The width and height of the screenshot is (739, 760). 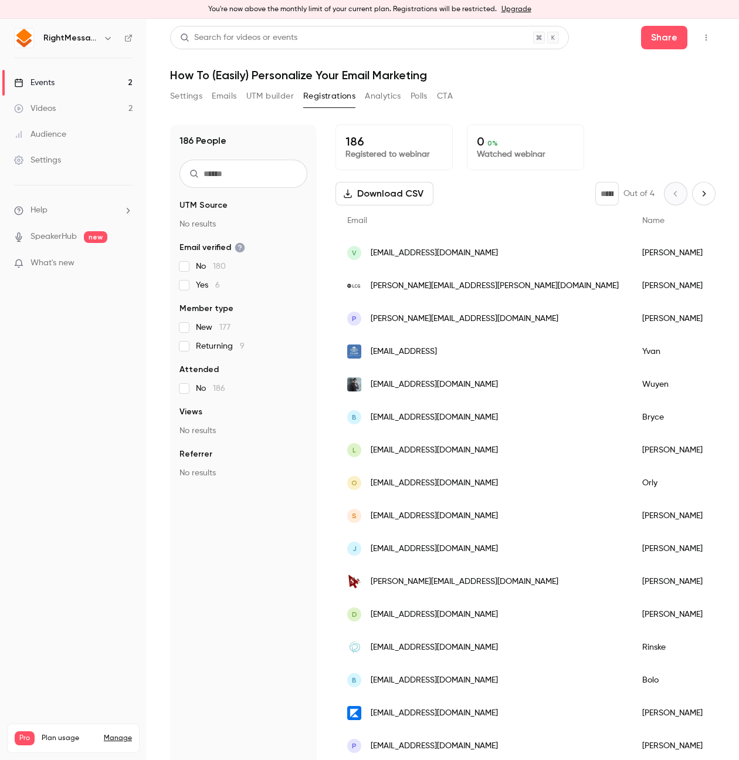 What do you see at coordinates (219, 389) in the screenshot?
I see `span: 186` at bounding box center [219, 389].